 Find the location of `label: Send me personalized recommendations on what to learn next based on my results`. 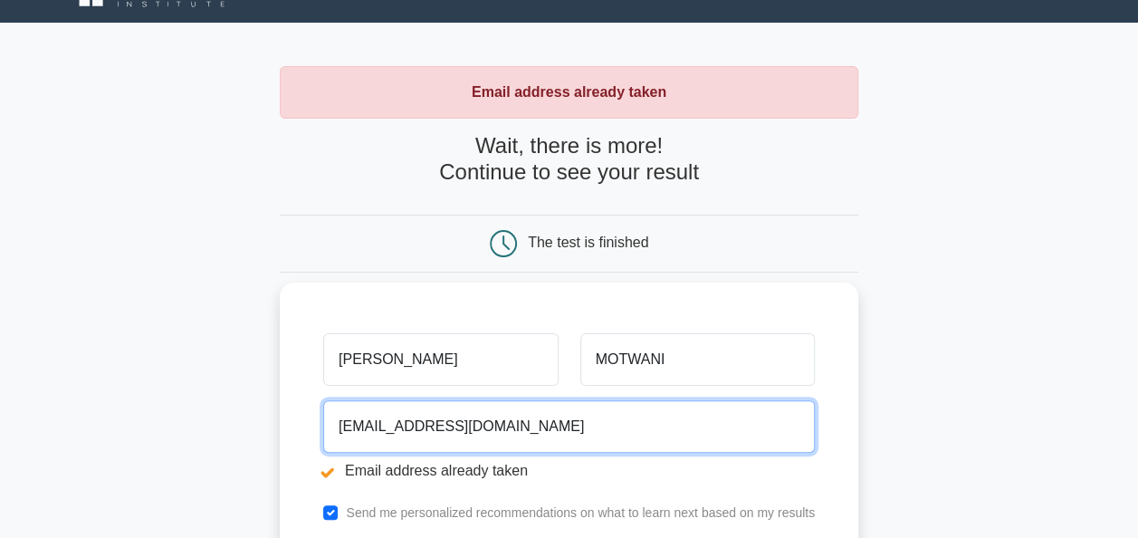

label: Send me personalized recommendations on what to learn next based on my results is located at coordinates (580, 512).